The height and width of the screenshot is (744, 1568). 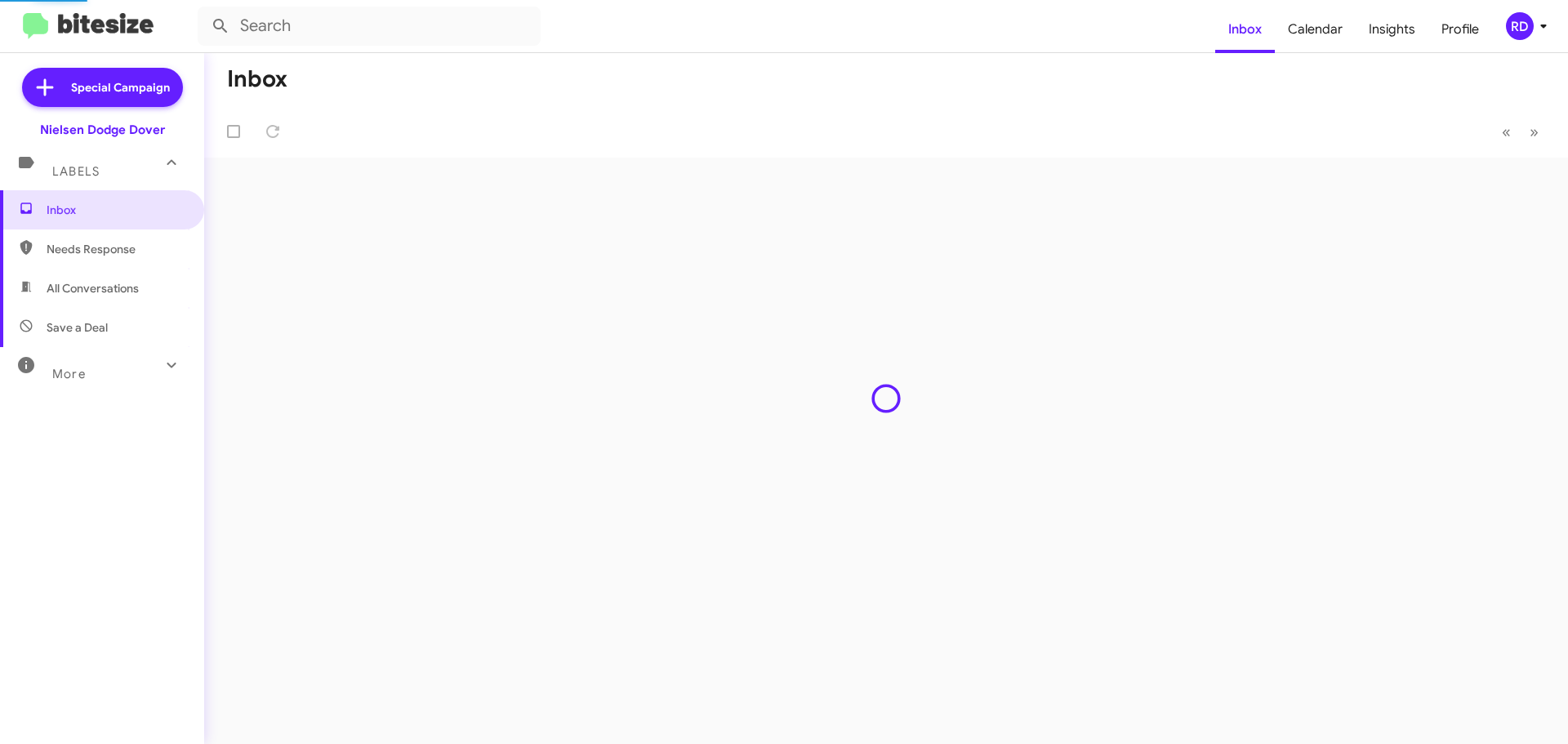 I want to click on a: Special Campaign, so click(x=102, y=87).